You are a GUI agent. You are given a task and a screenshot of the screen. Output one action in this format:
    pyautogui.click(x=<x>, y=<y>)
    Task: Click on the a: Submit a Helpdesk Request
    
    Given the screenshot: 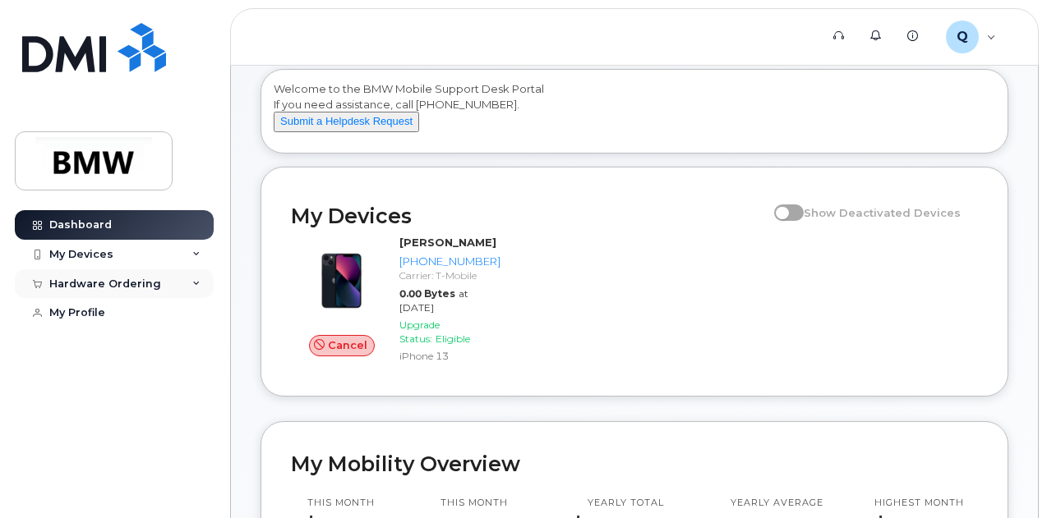 What is the action you would take?
    pyautogui.click(x=346, y=121)
    